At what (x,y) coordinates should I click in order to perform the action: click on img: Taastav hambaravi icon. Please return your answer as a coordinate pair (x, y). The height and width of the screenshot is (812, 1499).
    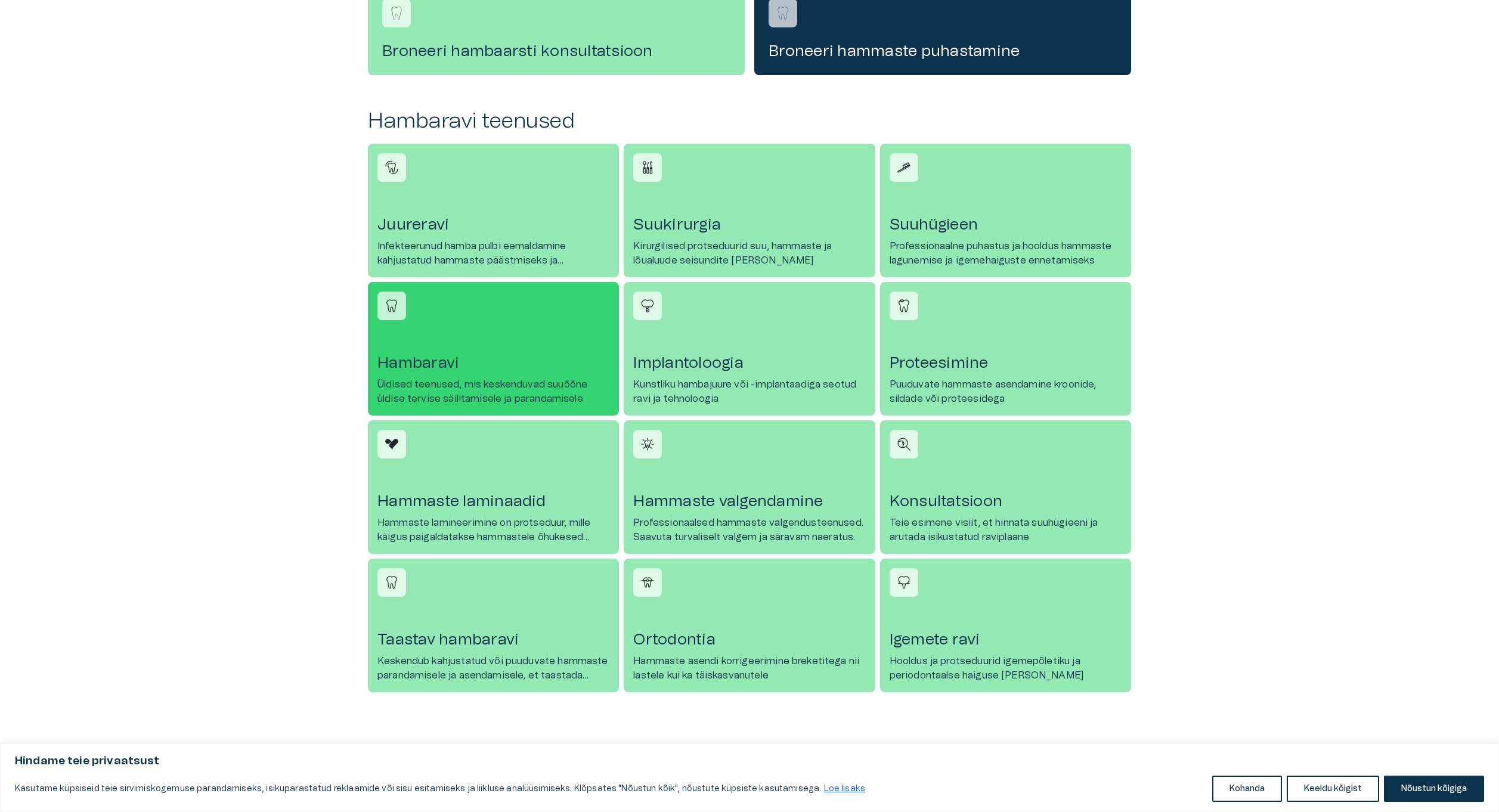
    Looking at the image, I should click on (392, 583).